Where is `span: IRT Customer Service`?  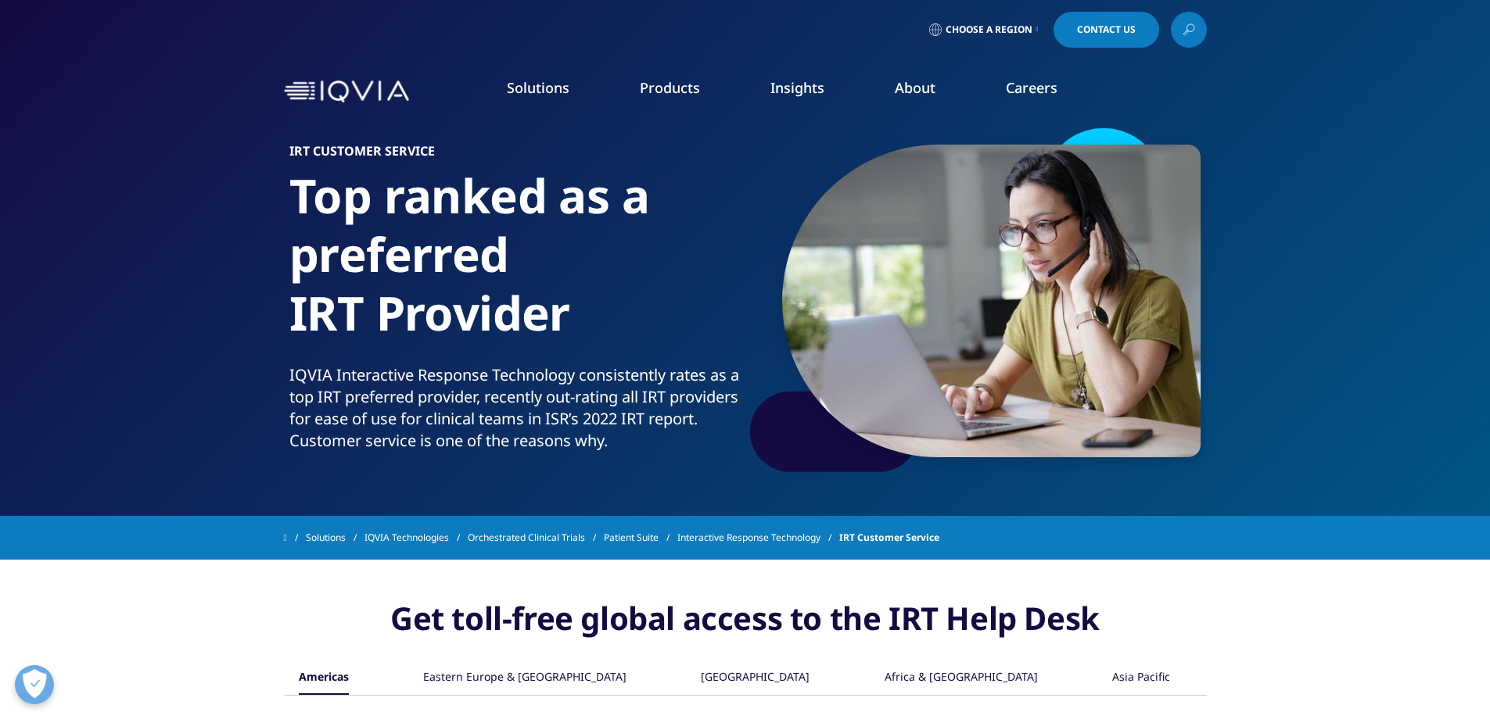 span: IRT Customer Service is located at coordinates (889, 538).